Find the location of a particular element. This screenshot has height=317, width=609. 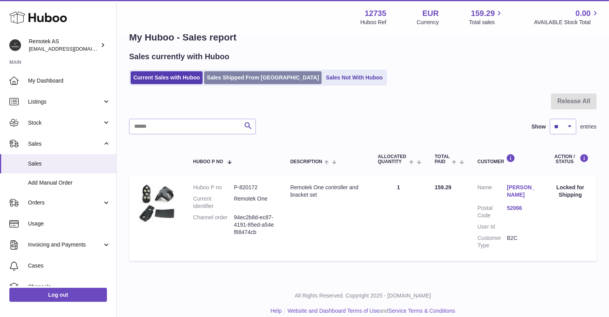

a: Sales Not With Huboo is located at coordinates (355, 77).